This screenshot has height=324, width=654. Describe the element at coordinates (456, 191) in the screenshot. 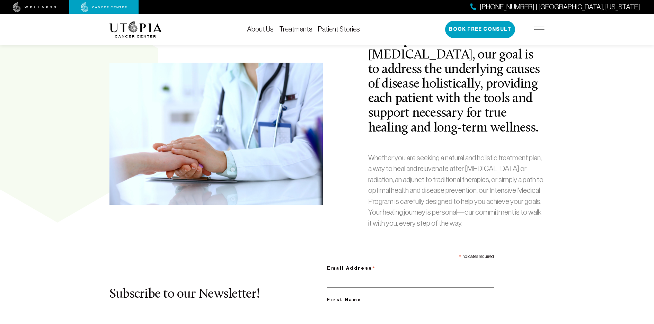

I see `p: Whether you are seeking a natural and holistic treatment plan, a way to heal and rejuvenate after...` at that location.